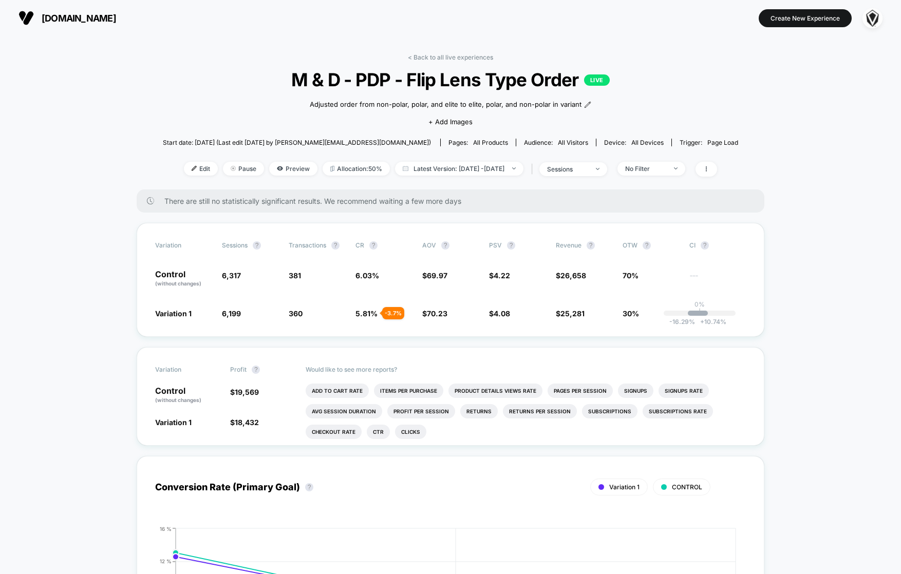 The width and height of the screenshot is (901, 574). What do you see at coordinates (709, 142) in the screenshot?
I see `div: Trigger:` at bounding box center [709, 142].